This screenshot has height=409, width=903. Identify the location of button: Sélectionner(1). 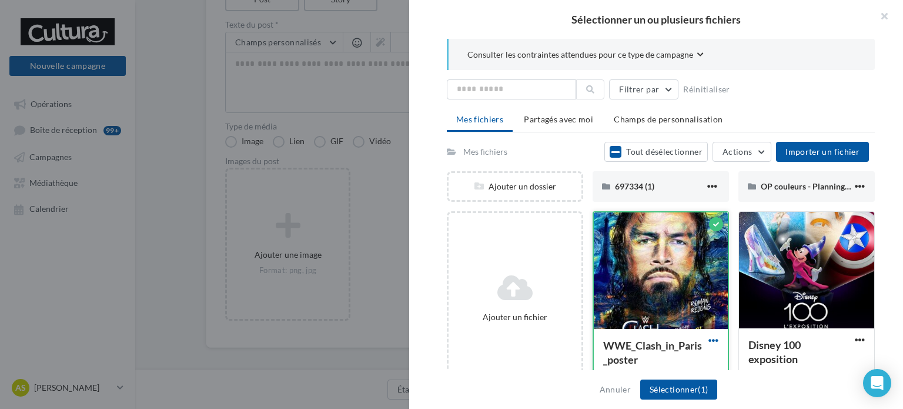
(679, 389).